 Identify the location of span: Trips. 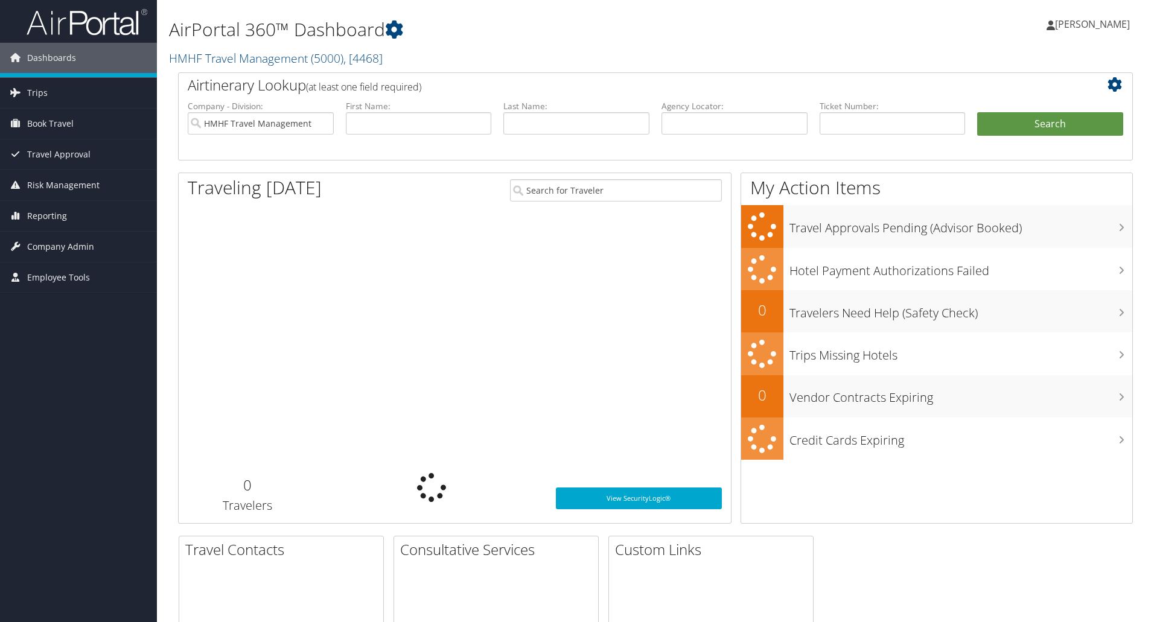
(37, 93).